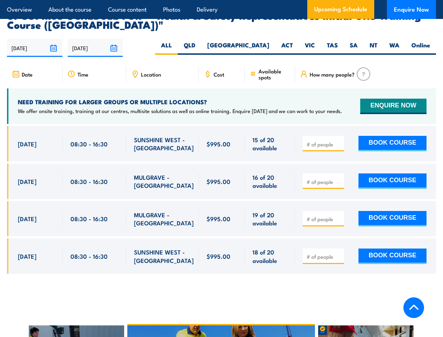 The image size is (443, 337). I want to click on label: WA, so click(395, 48).